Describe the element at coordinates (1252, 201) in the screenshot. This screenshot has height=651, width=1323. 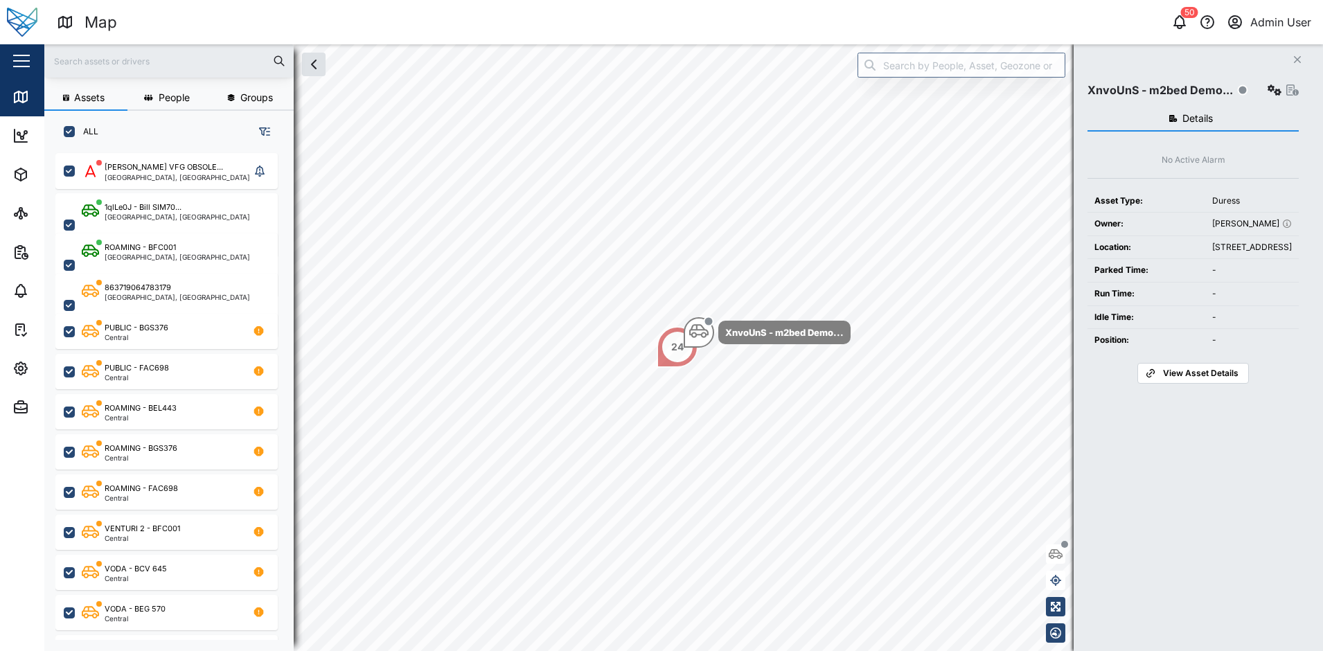
I see `div: Duress` at that location.